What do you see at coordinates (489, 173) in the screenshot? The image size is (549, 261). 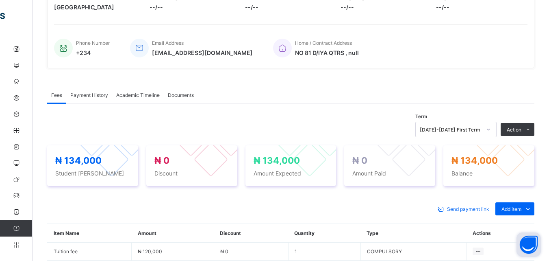 I see `span: Balance` at bounding box center [489, 173].